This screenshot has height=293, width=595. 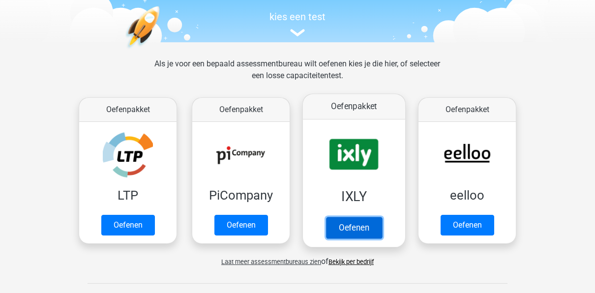 What do you see at coordinates (297, 76) in the screenshot?
I see `div: Als je voor een bepaald assessmentbureau wilt oefenen kies je die hier, of selecteer een losse ca...` at bounding box center [297, 76].